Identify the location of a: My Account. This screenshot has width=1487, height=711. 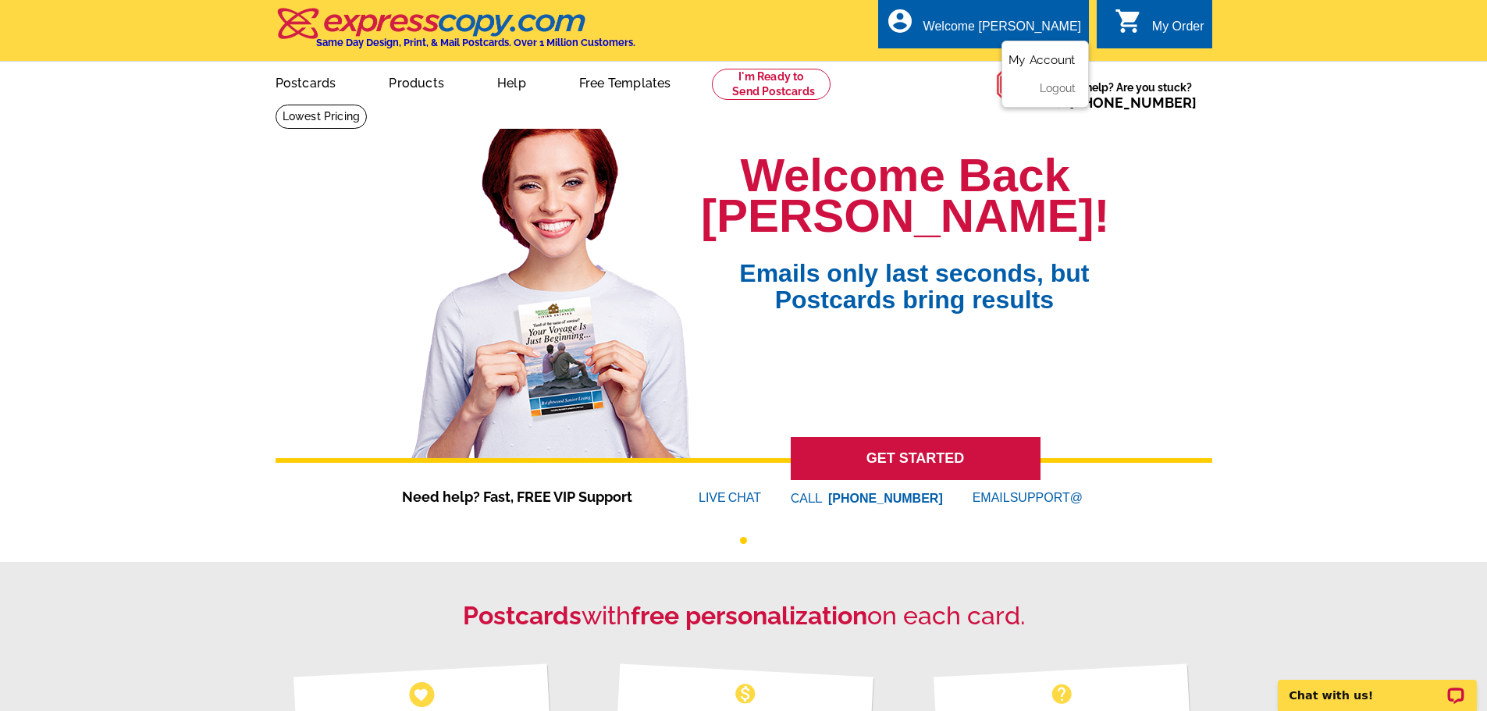
(1042, 60).